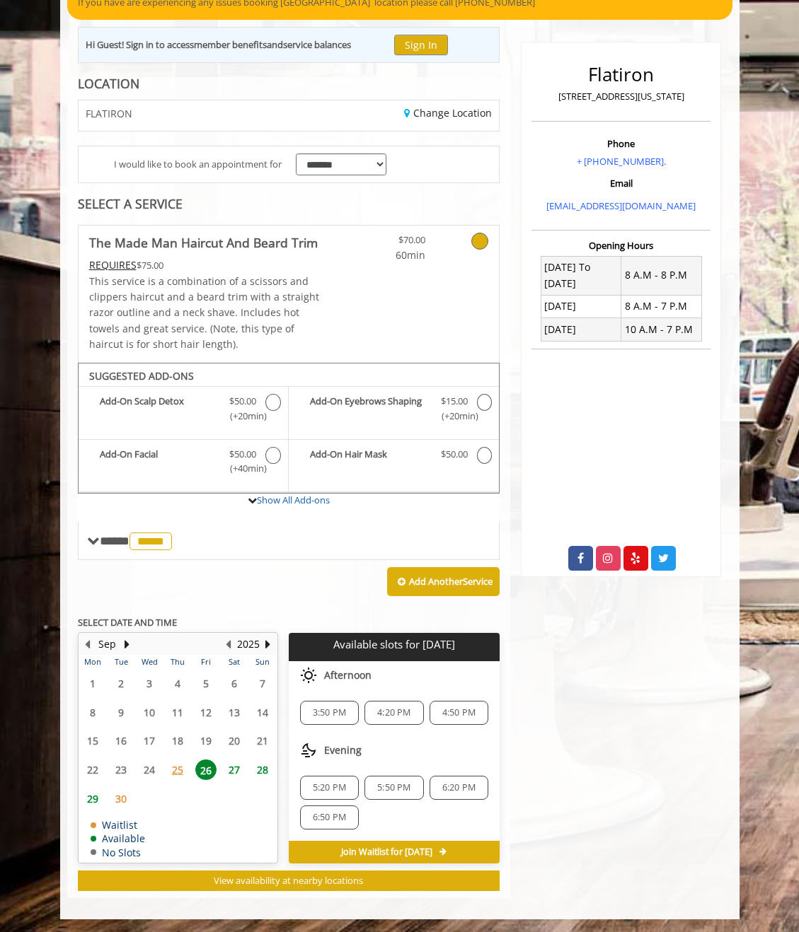 The image size is (799, 932). I want to click on td: Select day26, so click(206, 770).